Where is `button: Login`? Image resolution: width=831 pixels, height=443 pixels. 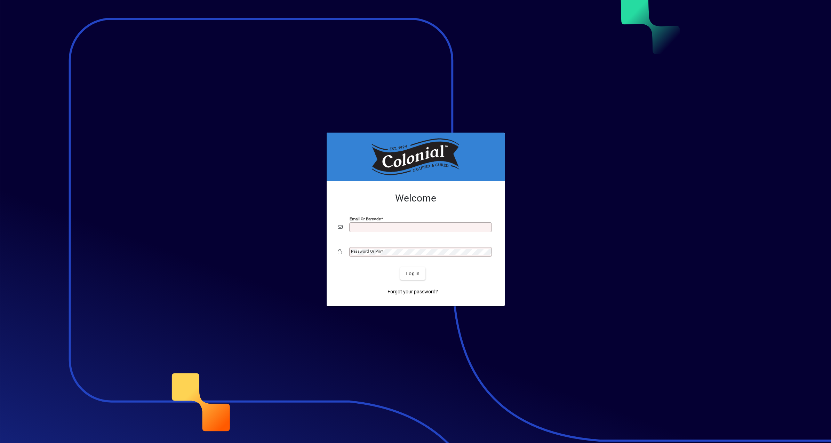 button: Login is located at coordinates (413, 273).